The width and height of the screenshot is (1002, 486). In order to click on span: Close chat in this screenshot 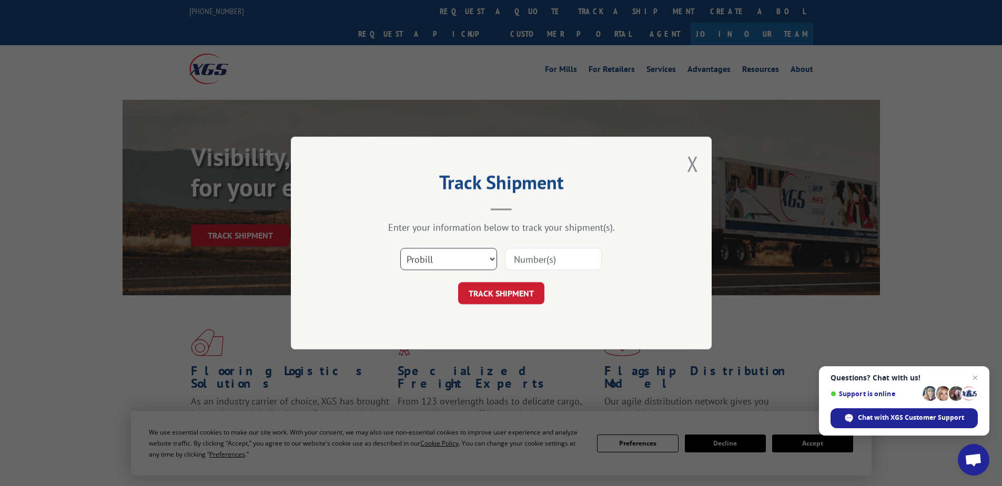, I will do `click(975, 378)`.